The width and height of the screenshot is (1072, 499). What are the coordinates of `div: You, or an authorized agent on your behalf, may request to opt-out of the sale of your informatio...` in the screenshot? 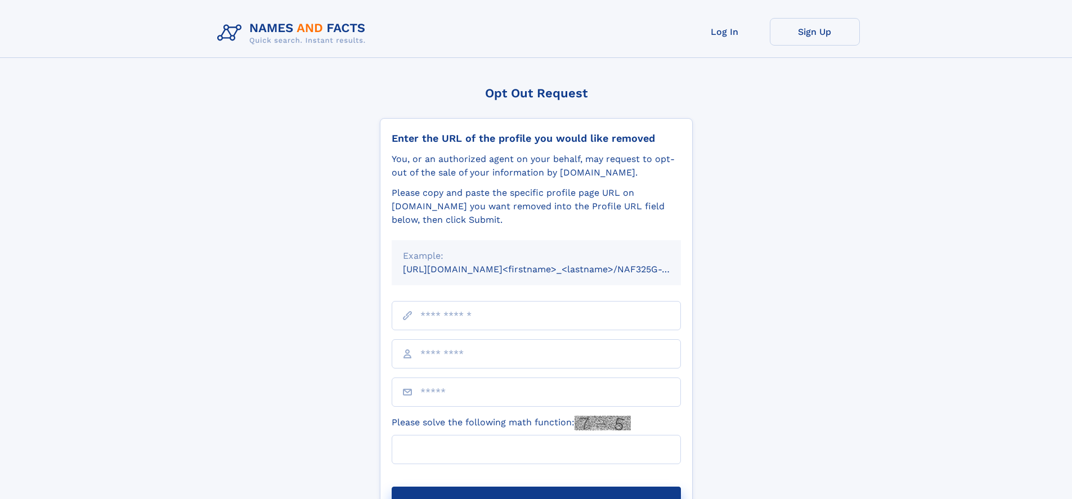 It's located at (536, 166).